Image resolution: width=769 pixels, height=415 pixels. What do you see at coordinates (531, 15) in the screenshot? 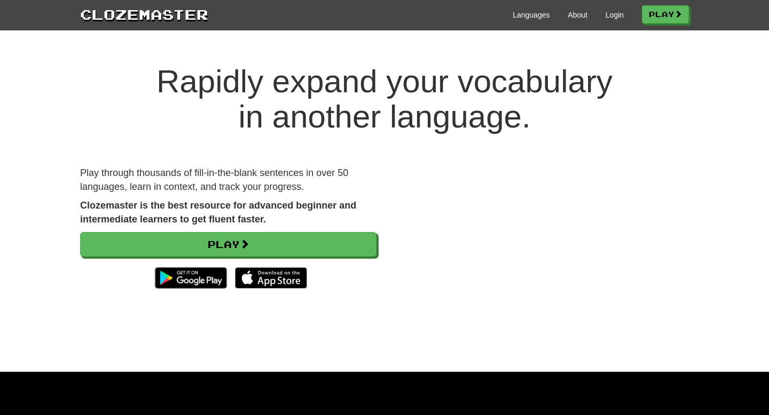
I see `a: Languages` at bounding box center [531, 15].